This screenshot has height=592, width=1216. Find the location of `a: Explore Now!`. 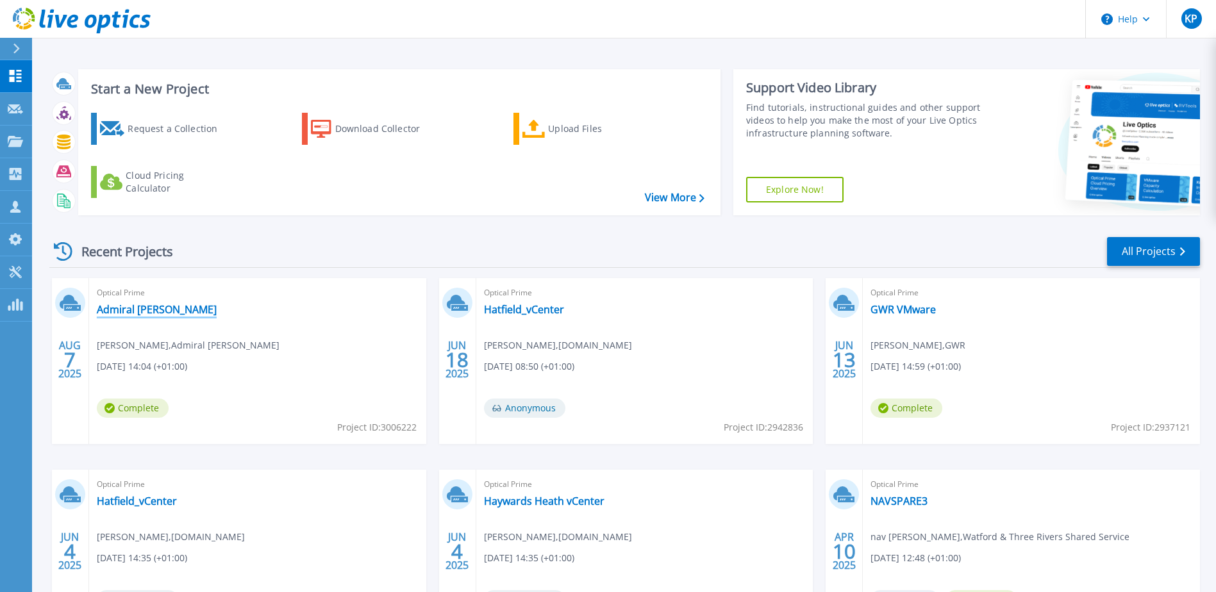

a: Explore Now! is located at coordinates (795, 190).